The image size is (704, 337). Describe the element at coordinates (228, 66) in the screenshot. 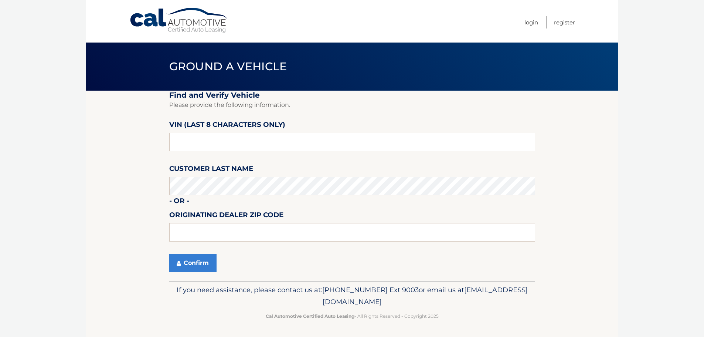

I see `span: Ground a Vehicle` at that location.